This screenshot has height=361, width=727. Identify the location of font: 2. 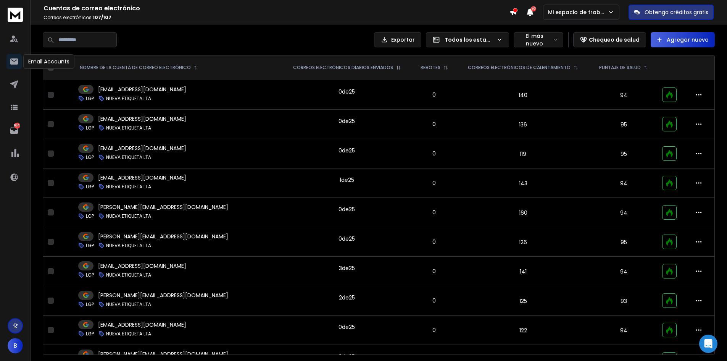
(341, 297).